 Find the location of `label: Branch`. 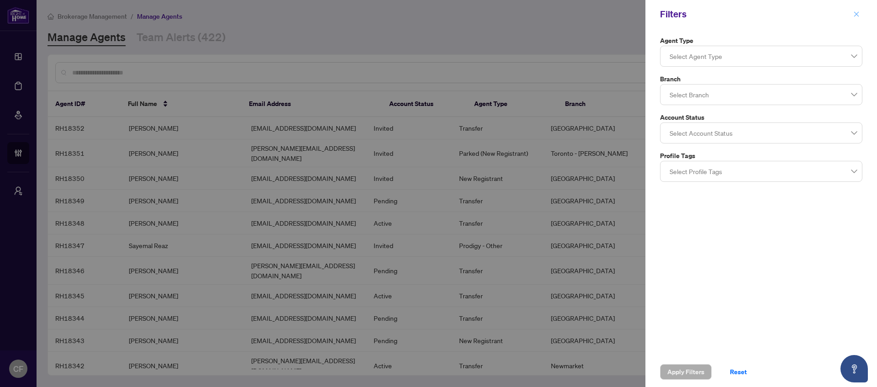

label: Branch is located at coordinates (761, 79).